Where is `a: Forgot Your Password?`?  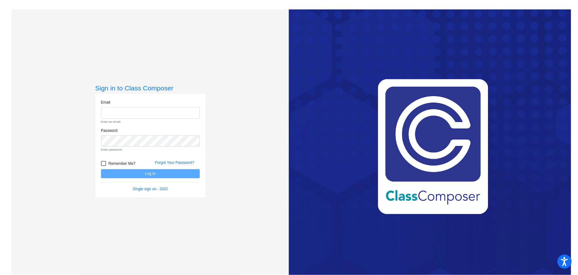
a: Forgot Your Password? is located at coordinates (175, 163).